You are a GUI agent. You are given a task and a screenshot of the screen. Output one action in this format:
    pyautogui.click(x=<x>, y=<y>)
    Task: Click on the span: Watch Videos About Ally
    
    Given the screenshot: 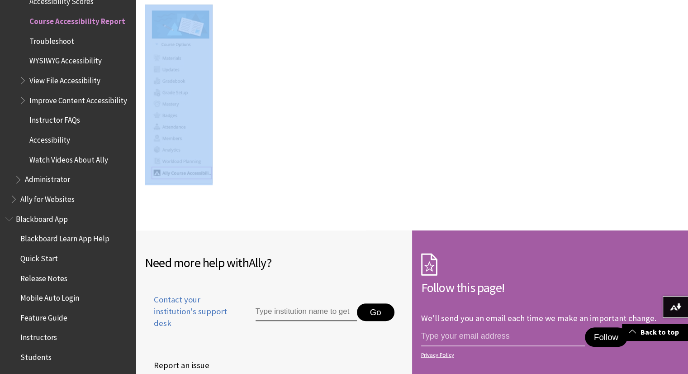 What is the action you would take?
    pyautogui.click(x=69, y=158)
    